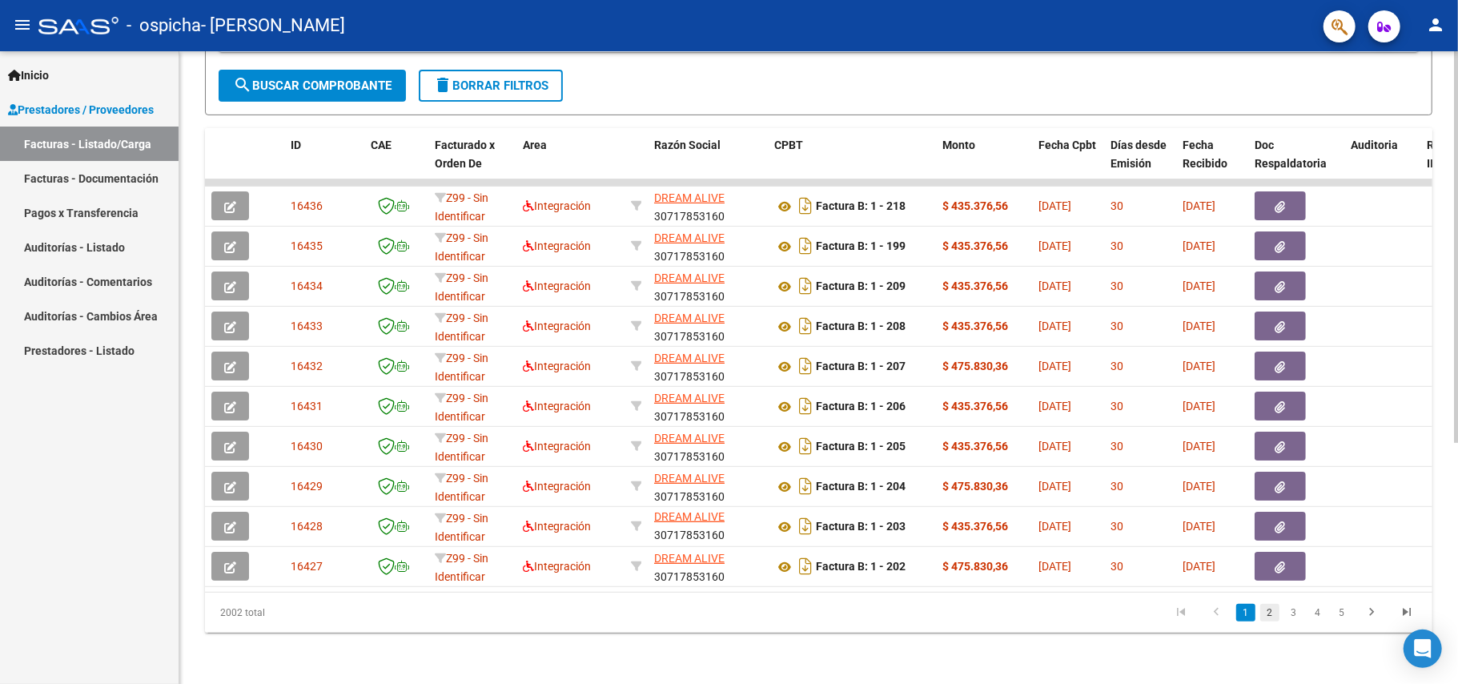 This screenshot has width=1458, height=684. Describe the element at coordinates (22, 25) in the screenshot. I see `mat-icon: menu` at that location.